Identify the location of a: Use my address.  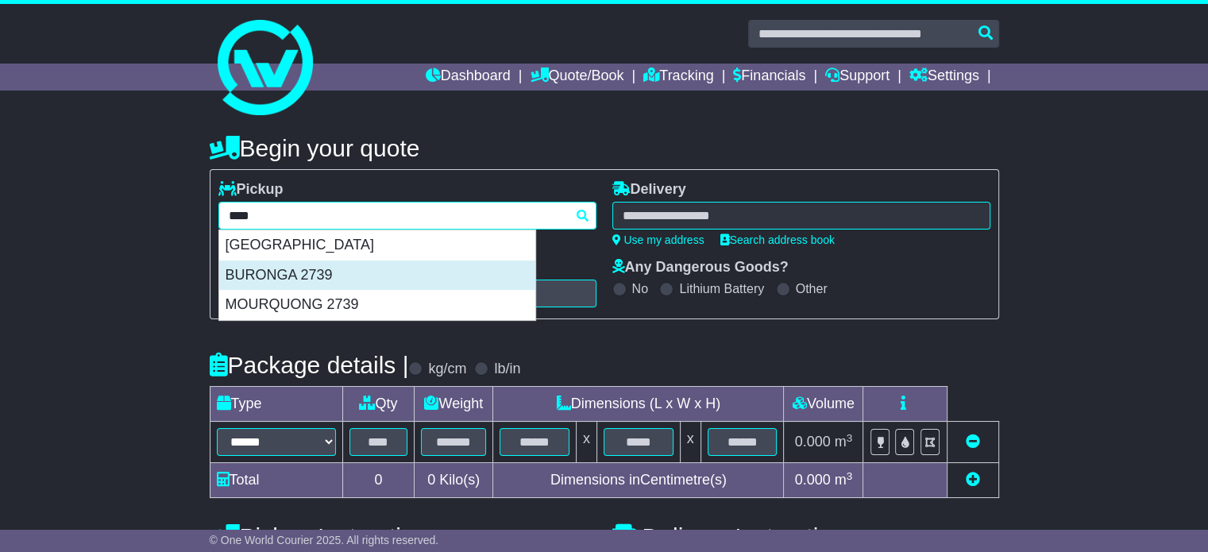
(658, 240).